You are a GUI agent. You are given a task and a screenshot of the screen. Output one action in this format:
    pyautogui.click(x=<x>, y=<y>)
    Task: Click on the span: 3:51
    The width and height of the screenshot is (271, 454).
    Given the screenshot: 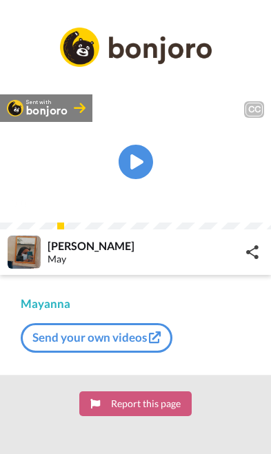 What is the action you would take?
    pyautogui.click(x=56, y=203)
    